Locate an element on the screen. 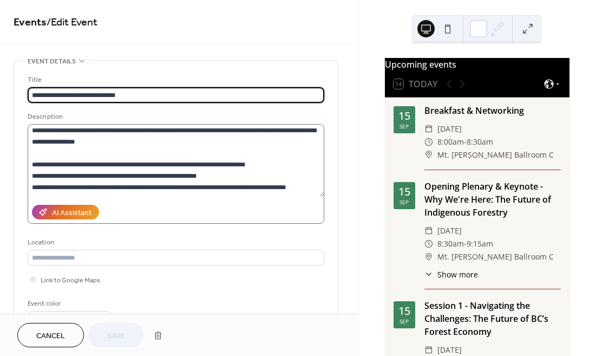  span: Event details is located at coordinates (51, 61).